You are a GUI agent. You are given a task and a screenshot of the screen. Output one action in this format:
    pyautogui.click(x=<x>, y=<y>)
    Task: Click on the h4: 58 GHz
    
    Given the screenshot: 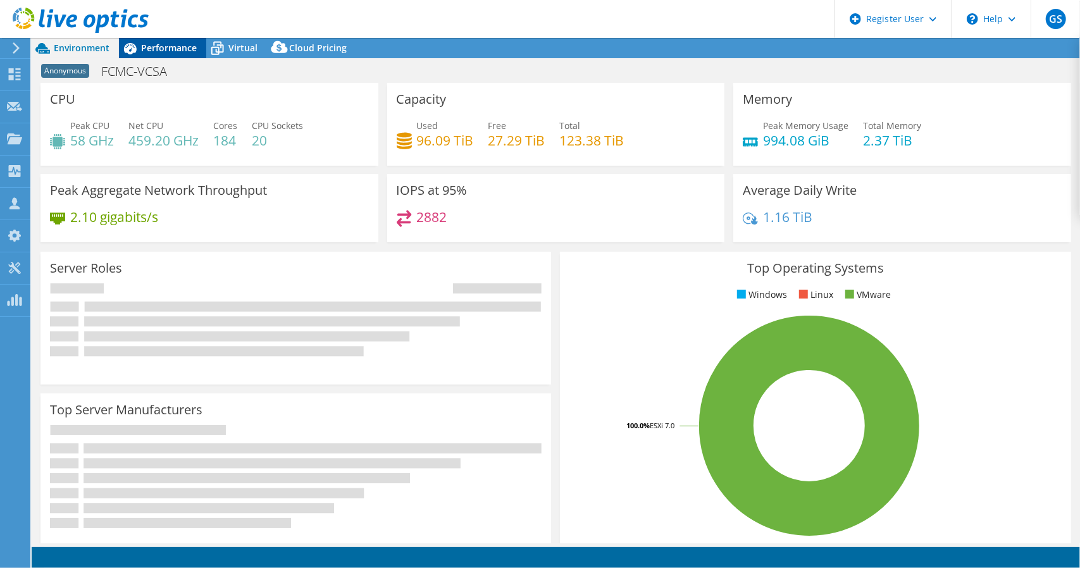 What is the action you would take?
    pyautogui.click(x=92, y=140)
    